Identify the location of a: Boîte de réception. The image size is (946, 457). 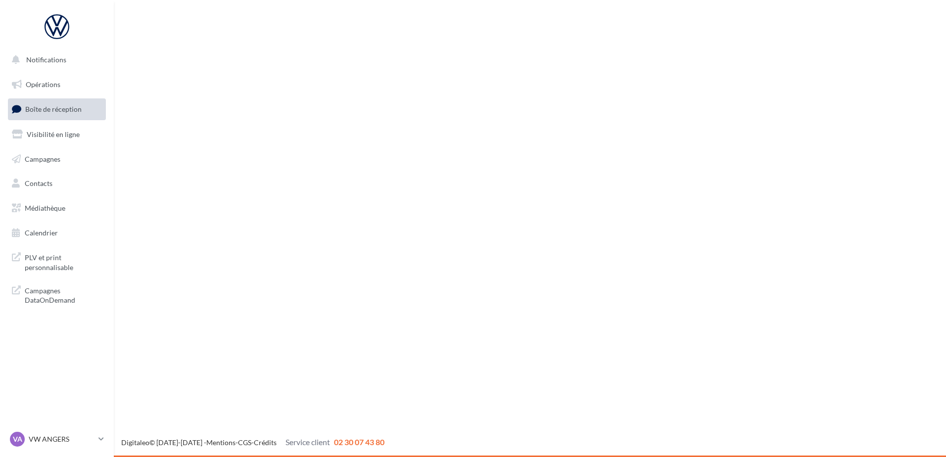
(57, 109).